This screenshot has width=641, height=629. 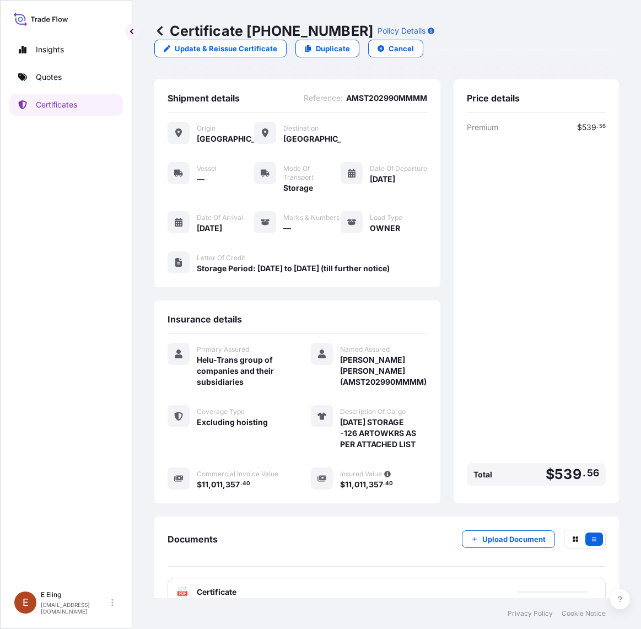 I want to click on span: Mode of Transport, so click(x=312, y=173).